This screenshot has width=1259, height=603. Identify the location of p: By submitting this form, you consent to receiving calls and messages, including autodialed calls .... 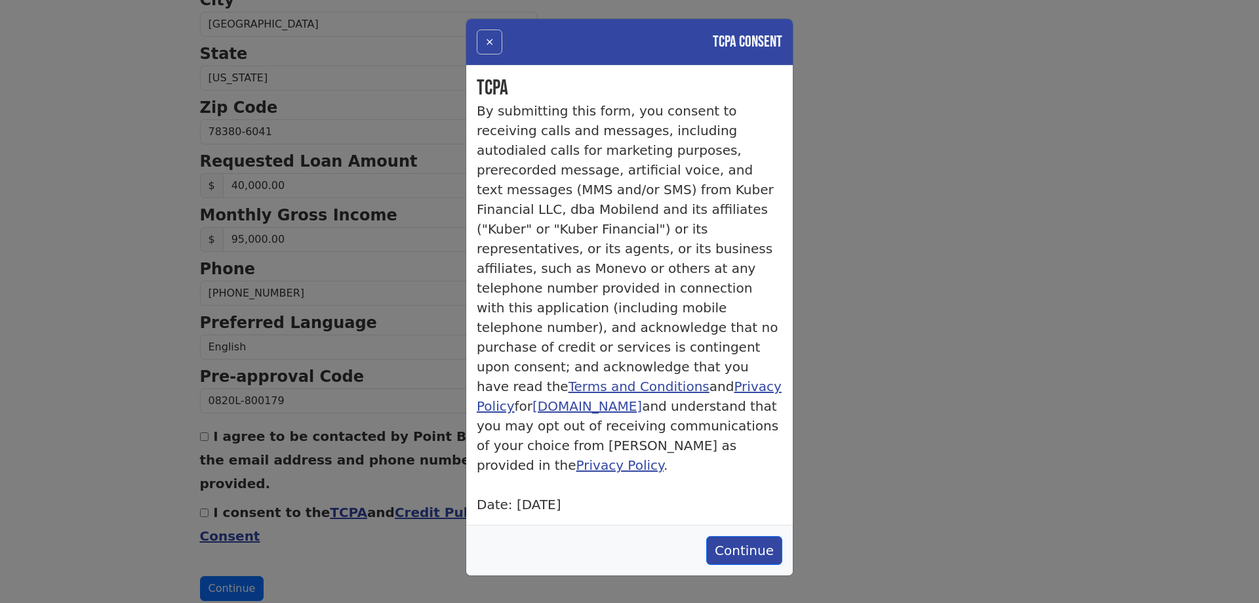
(630, 288).